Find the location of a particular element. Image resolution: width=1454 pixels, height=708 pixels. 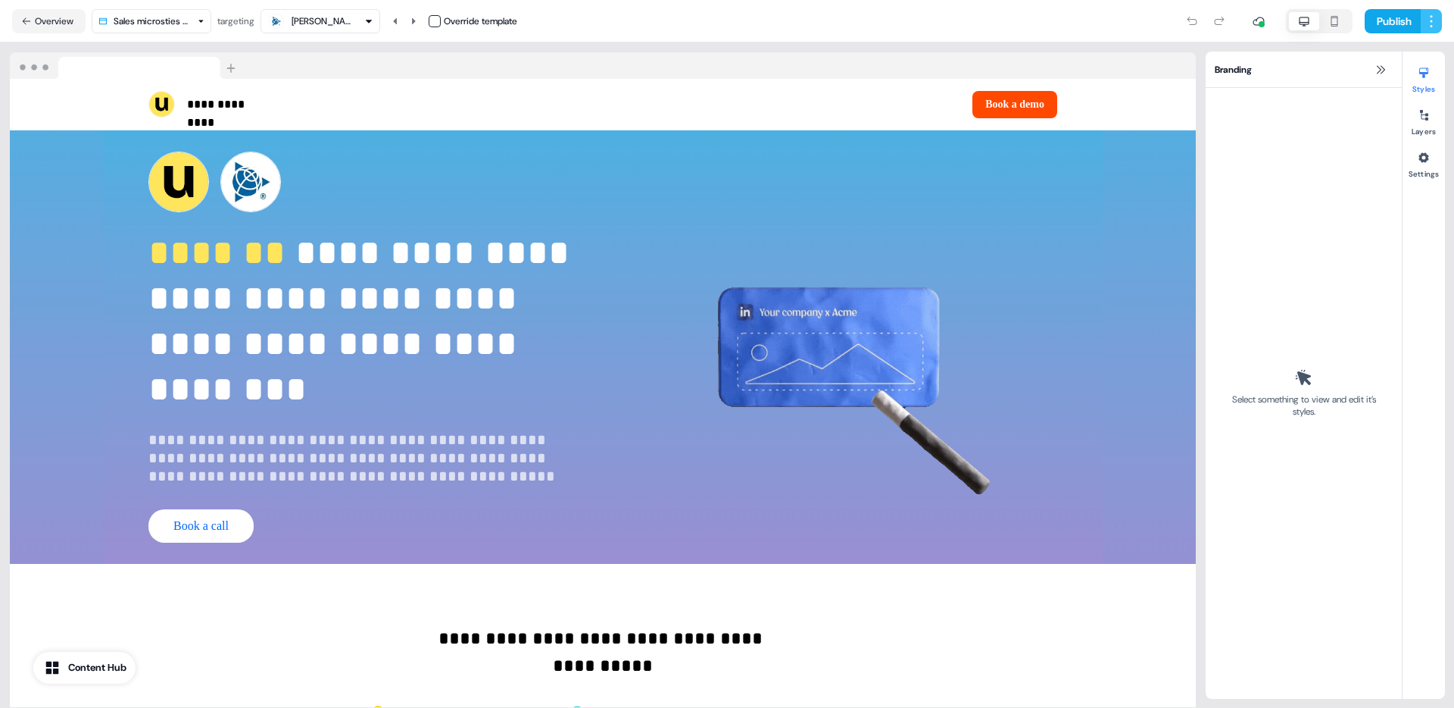

div: Branding is located at coordinates (1304, 70).